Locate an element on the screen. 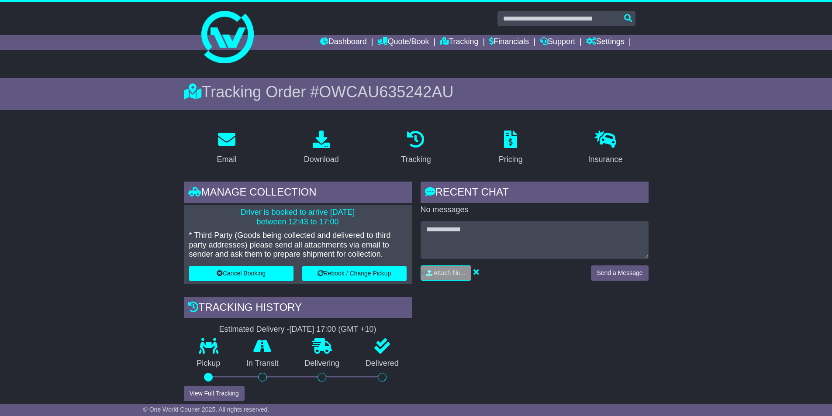 This screenshot has width=832, height=416. div: Download is located at coordinates (322, 159).